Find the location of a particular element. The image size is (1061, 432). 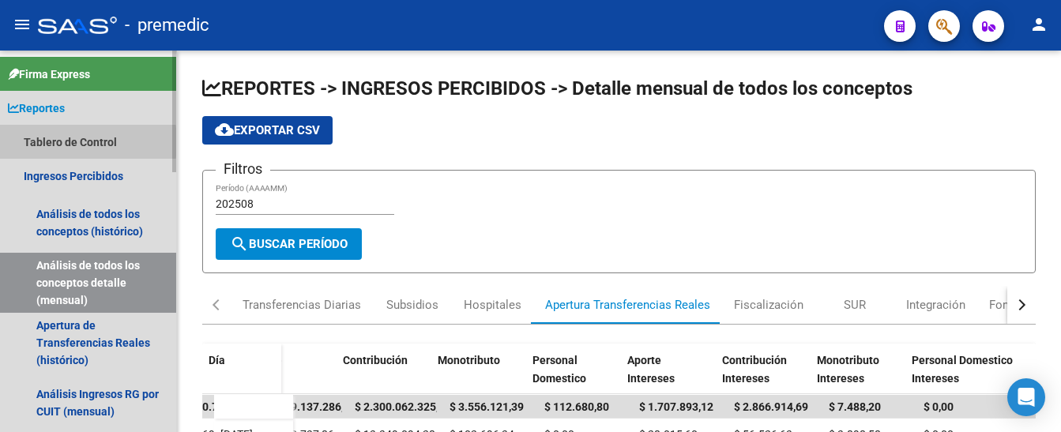

span: Firma Express is located at coordinates (49, 74).